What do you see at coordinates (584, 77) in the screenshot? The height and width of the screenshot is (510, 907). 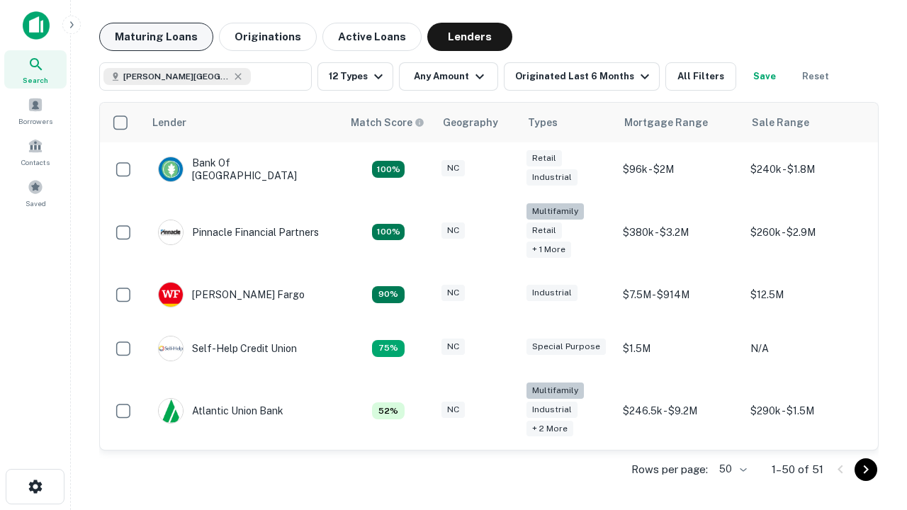 I see `div: Originated Last 6 Months` at bounding box center [584, 77].